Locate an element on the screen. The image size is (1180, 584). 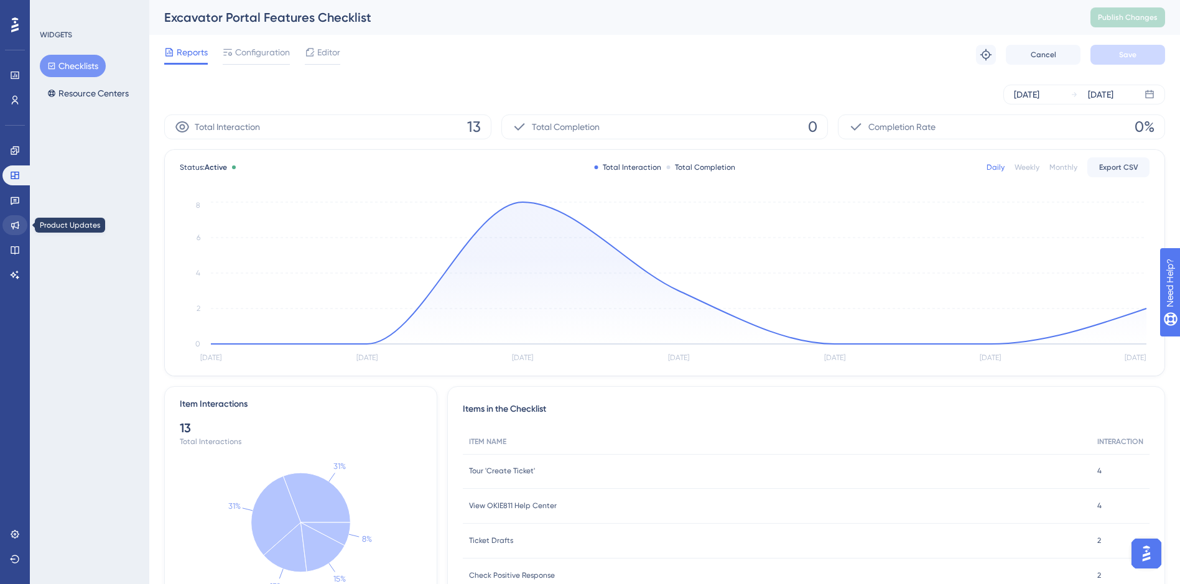
img: launcher-image-alternative-text is located at coordinates (19, 19).